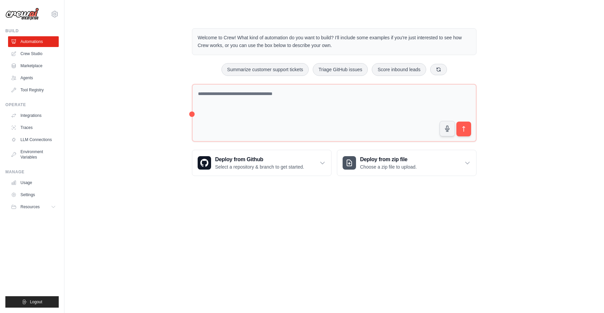 The image size is (604, 313). What do you see at coordinates (399, 69) in the screenshot?
I see `button: Score inbound leads` at bounding box center [399, 69].